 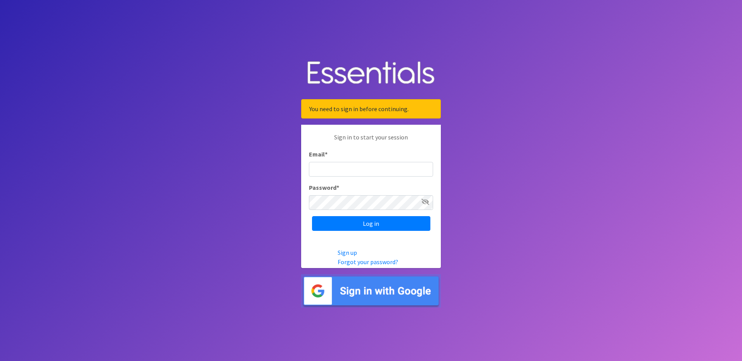 I want to click on p: Sign in to start your session, so click(x=371, y=141).